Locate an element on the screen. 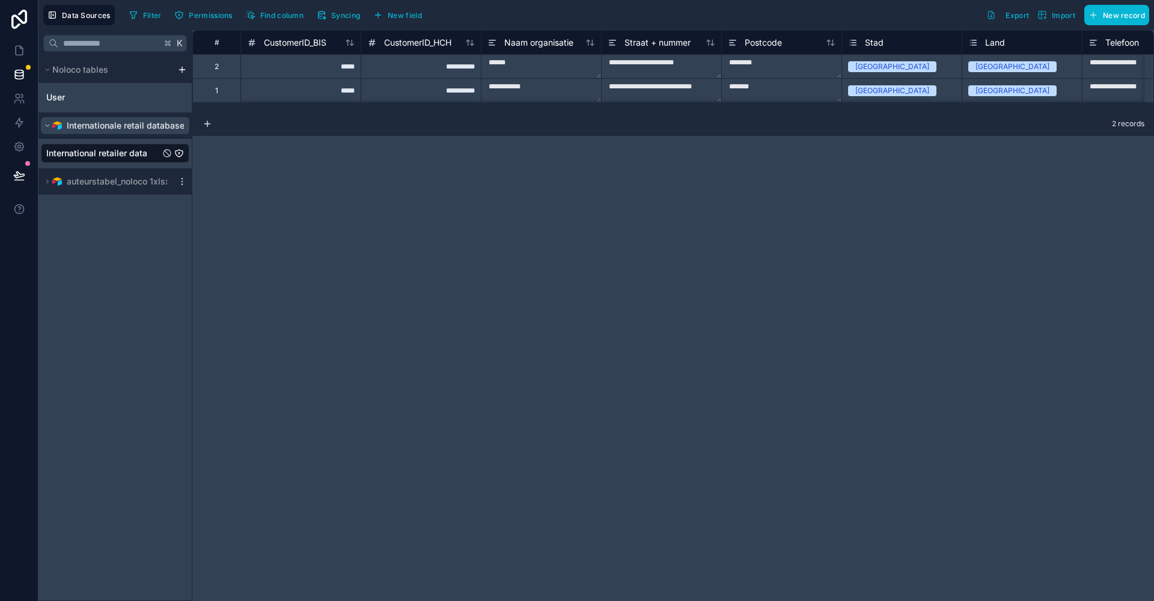 The image size is (1154, 601). span: Postcode is located at coordinates (764, 43).